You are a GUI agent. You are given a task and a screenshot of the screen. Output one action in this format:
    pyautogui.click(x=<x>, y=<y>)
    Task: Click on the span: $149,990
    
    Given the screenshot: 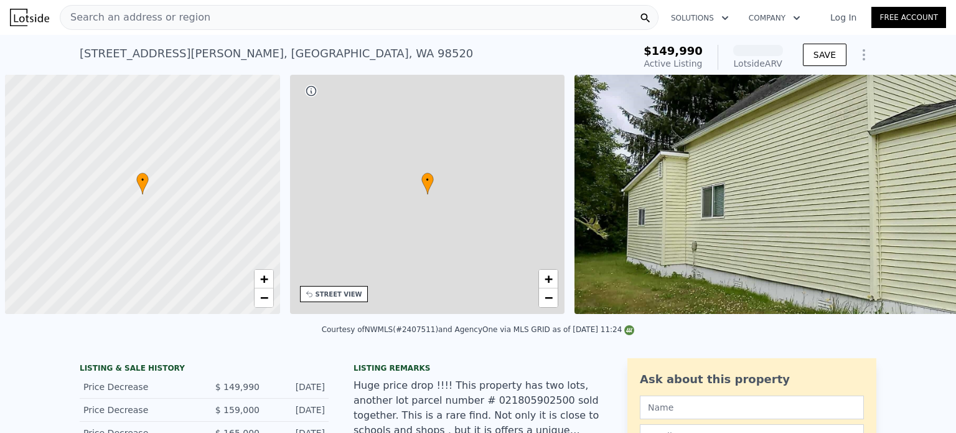 What is the action you would take?
    pyautogui.click(x=673, y=50)
    